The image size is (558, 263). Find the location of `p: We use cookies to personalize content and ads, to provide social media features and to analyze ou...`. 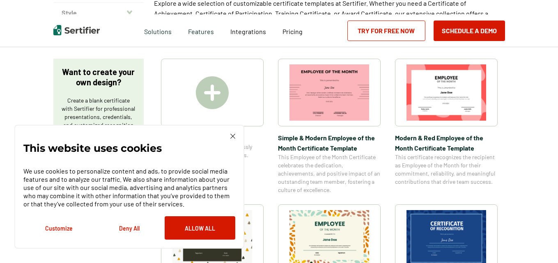

p: We use cookies to personalize content and ads, to provide social media features and to analyze ou... is located at coordinates (129, 188).